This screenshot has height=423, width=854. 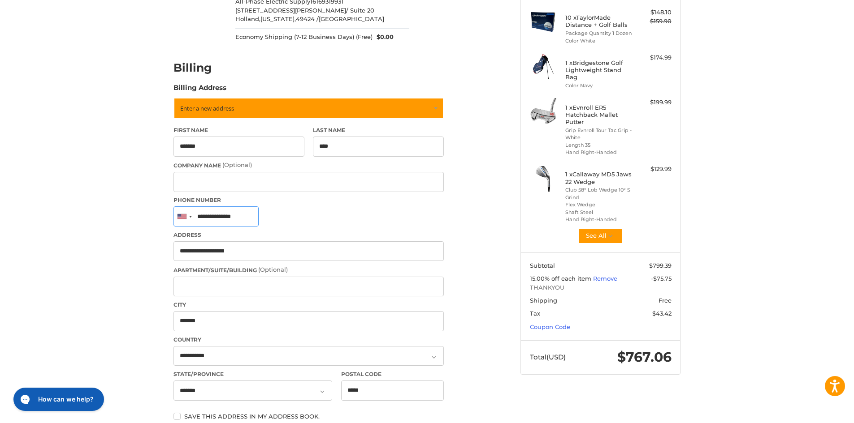 I want to click on label: State/Province, so click(x=253, y=375).